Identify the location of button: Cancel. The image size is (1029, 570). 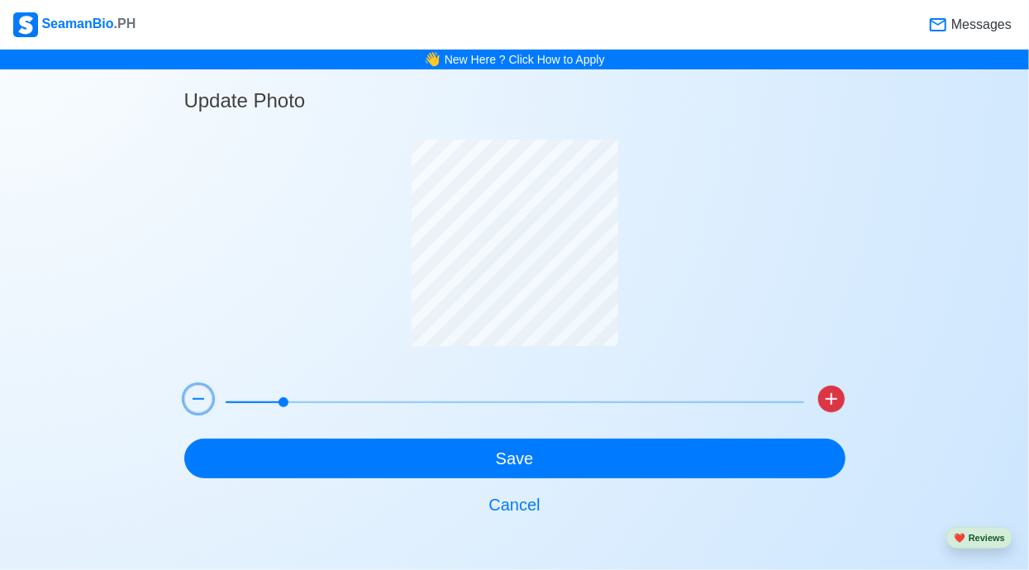
(515, 505).